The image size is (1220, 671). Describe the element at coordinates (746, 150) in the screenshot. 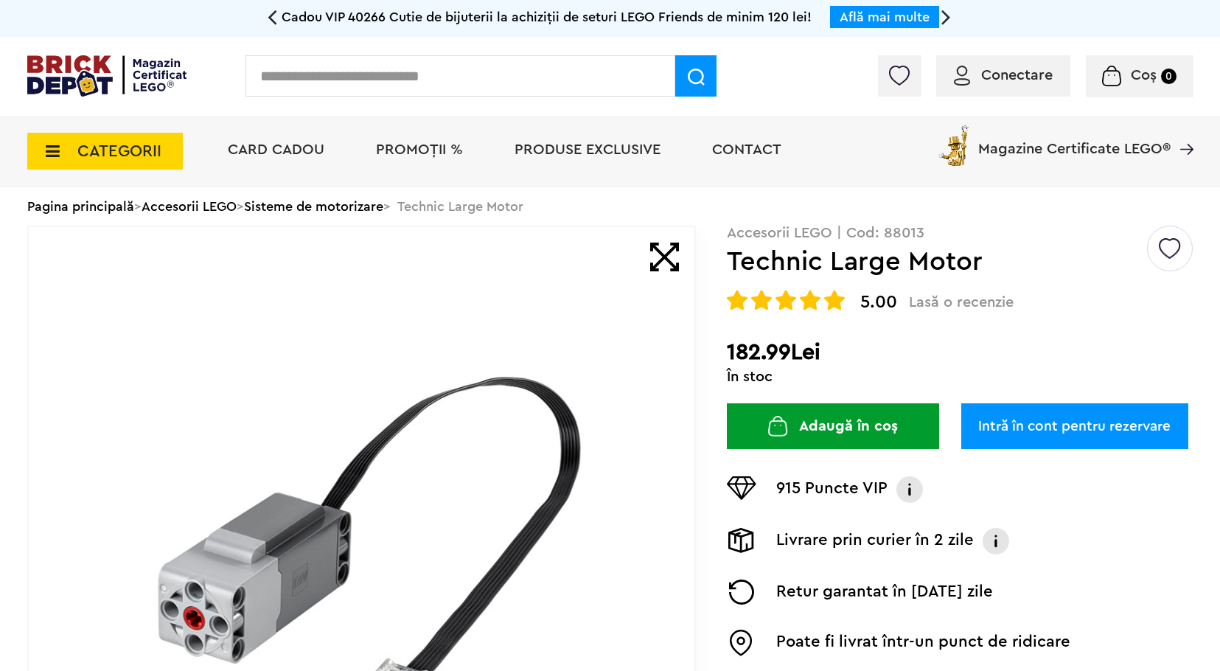

I see `span: Contact` at that location.